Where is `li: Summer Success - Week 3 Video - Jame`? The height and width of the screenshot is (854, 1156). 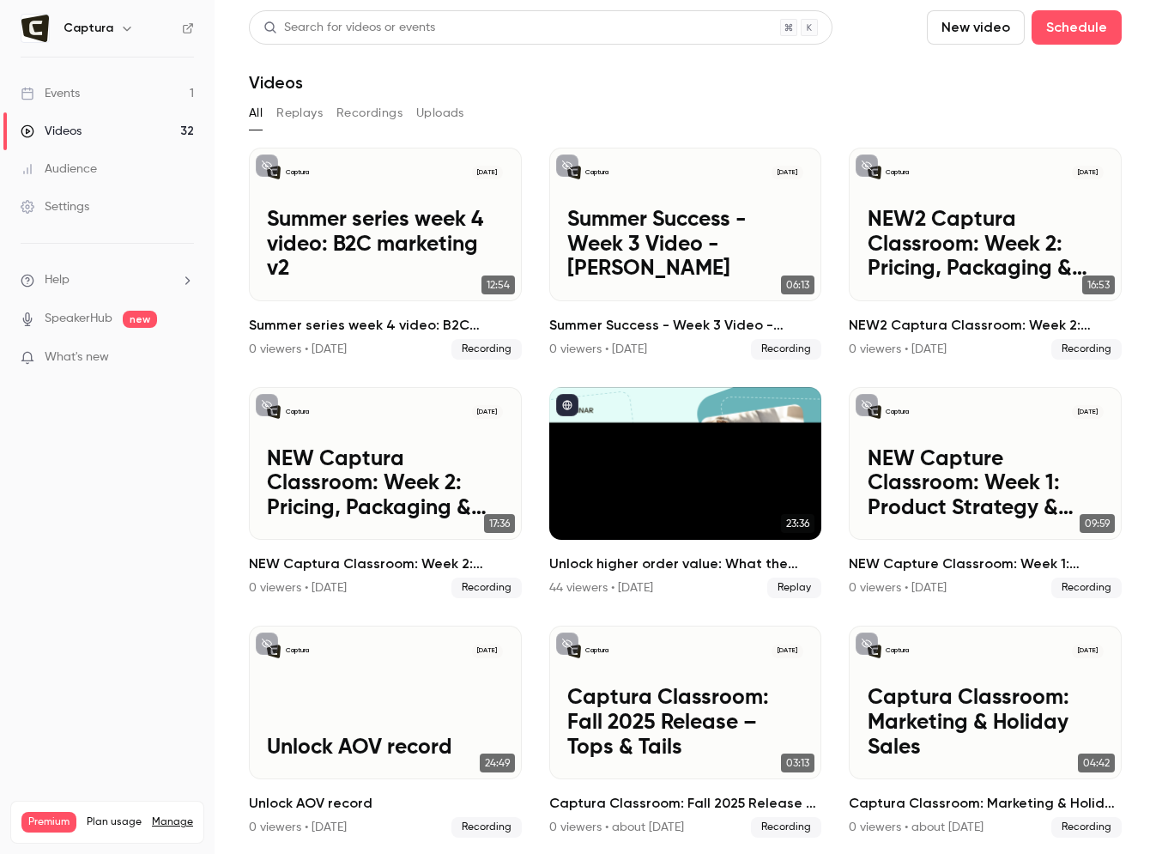 li: Summer Success - Week 3 Video - Jame is located at coordinates (686, 253).